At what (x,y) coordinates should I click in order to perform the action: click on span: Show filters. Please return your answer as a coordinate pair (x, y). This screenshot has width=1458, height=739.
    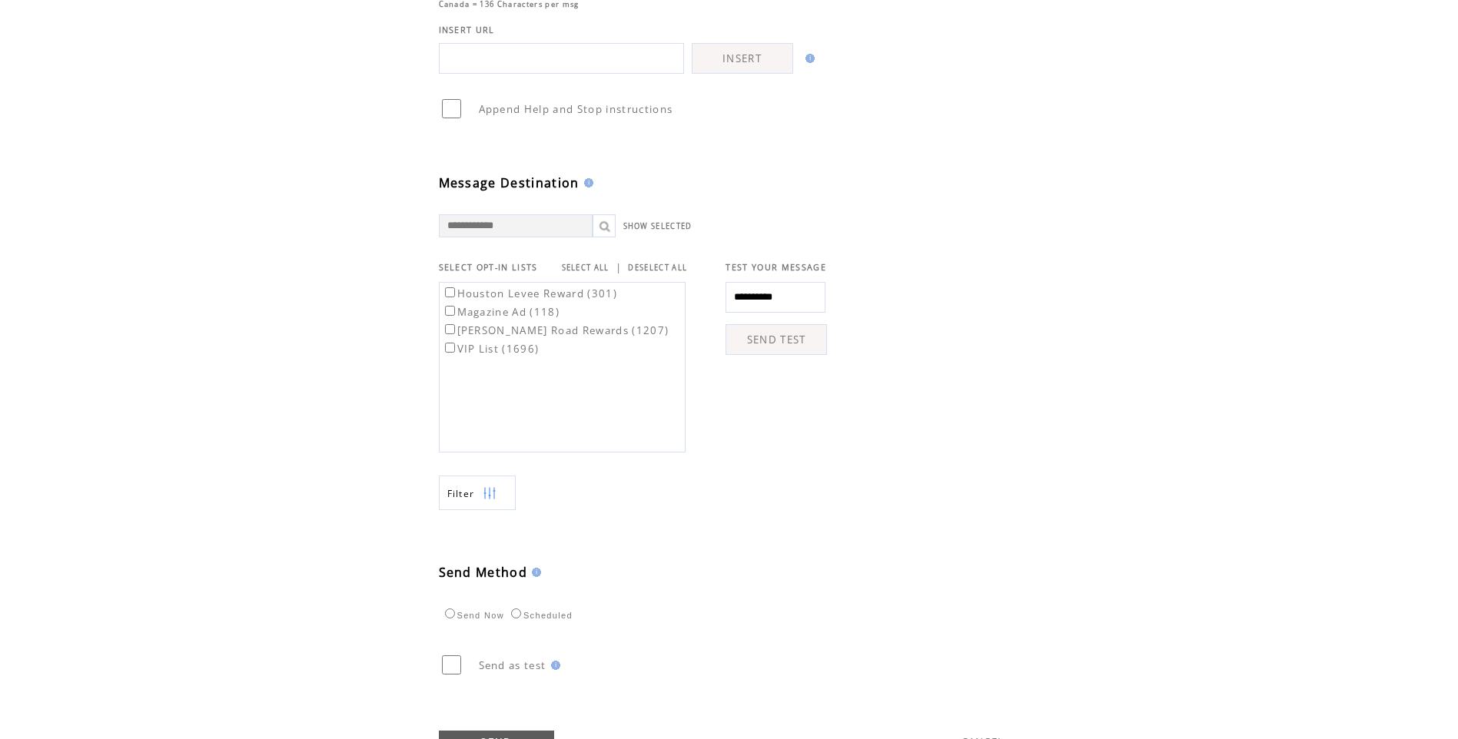
    Looking at the image, I should click on (461, 493).